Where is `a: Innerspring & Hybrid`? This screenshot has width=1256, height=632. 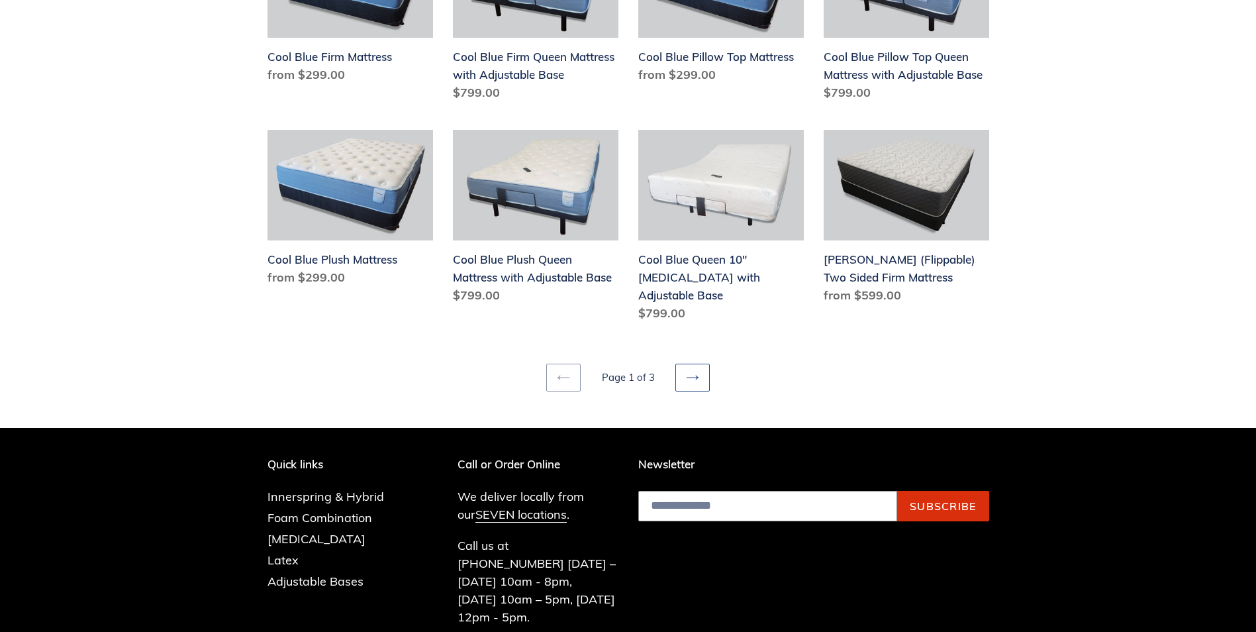 a: Innerspring & Hybrid is located at coordinates (326, 496).